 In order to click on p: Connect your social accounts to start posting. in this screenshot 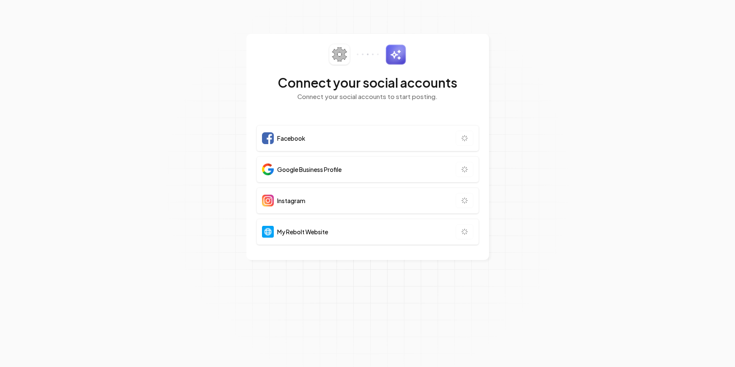, I will do `click(368, 97)`.